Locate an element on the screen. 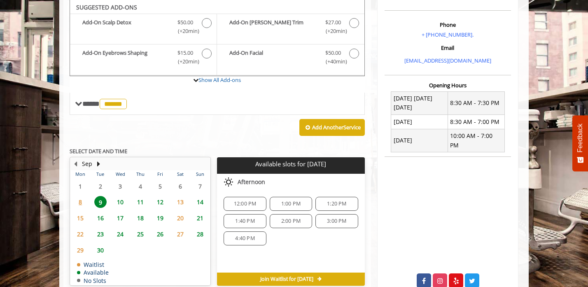  span: 18 is located at coordinates (140, 218).